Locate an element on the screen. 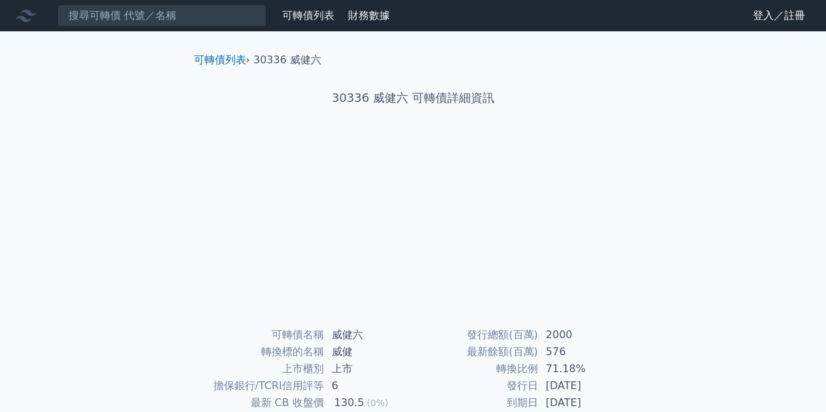 This screenshot has width=826, height=412. td: 威健六 is located at coordinates (368, 335).